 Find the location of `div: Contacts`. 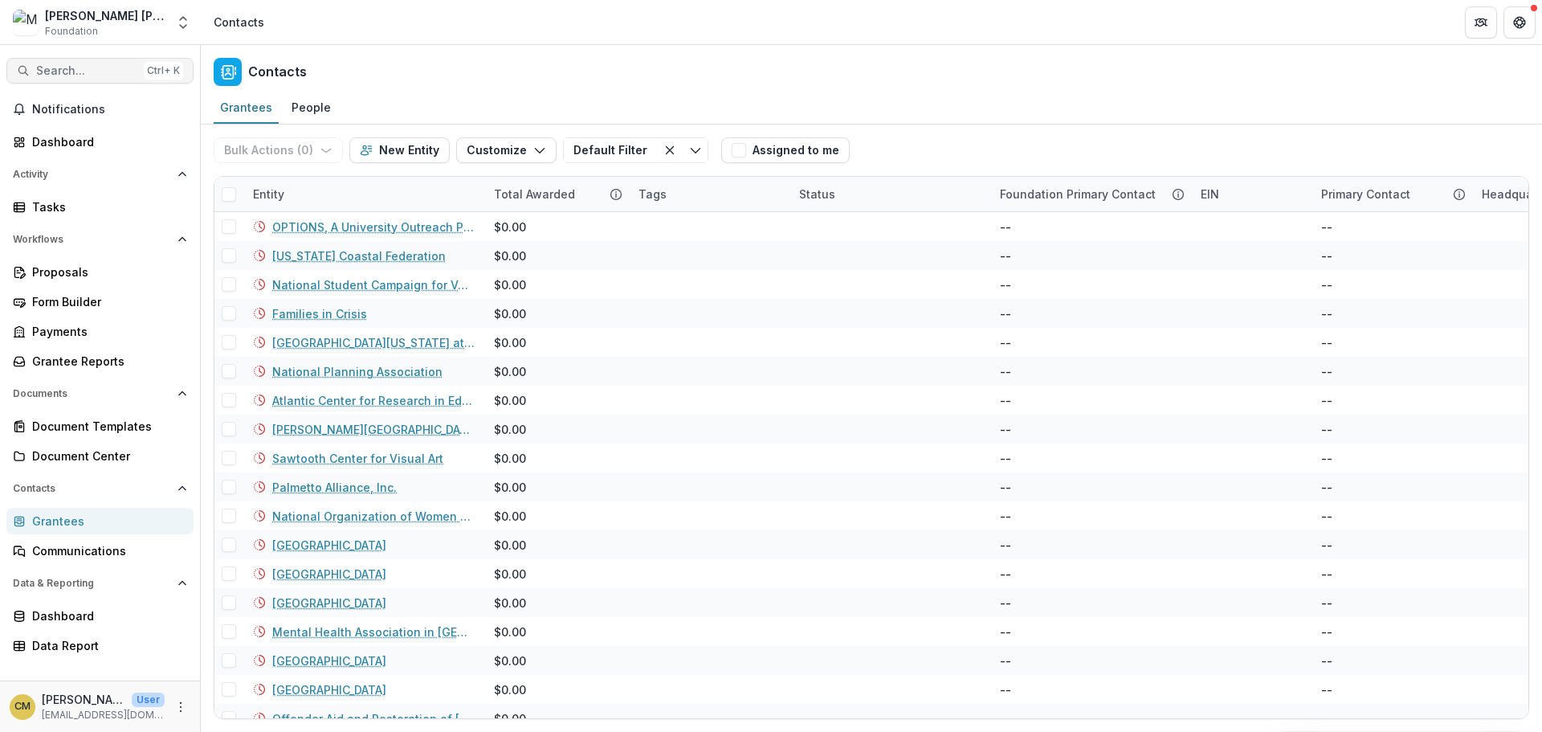

div: Contacts is located at coordinates (239, 22).